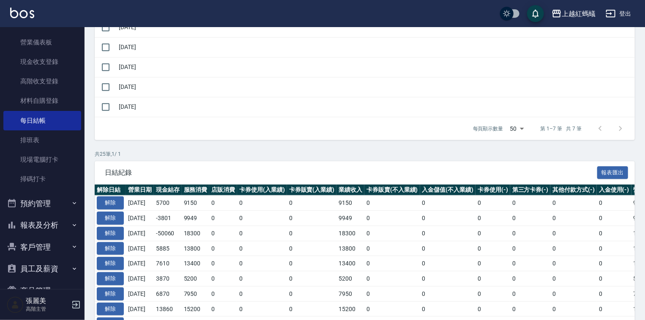 The height and width of the screenshot is (320, 645). Describe the element at coordinates (536, 14) in the screenshot. I see `button: save` at that location.